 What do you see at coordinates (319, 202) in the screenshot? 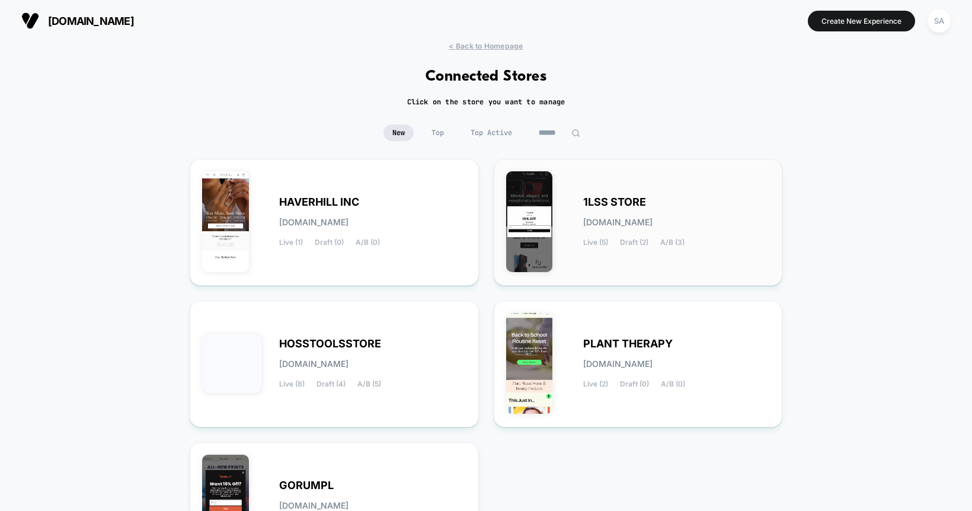
I see `span: HAVERHILL INC` at bounding box center [319, 202].